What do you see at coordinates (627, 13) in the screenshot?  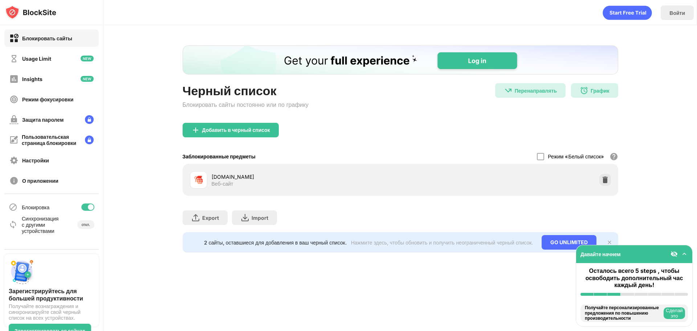 I see `div: animation` at bounding box center [627, 13].